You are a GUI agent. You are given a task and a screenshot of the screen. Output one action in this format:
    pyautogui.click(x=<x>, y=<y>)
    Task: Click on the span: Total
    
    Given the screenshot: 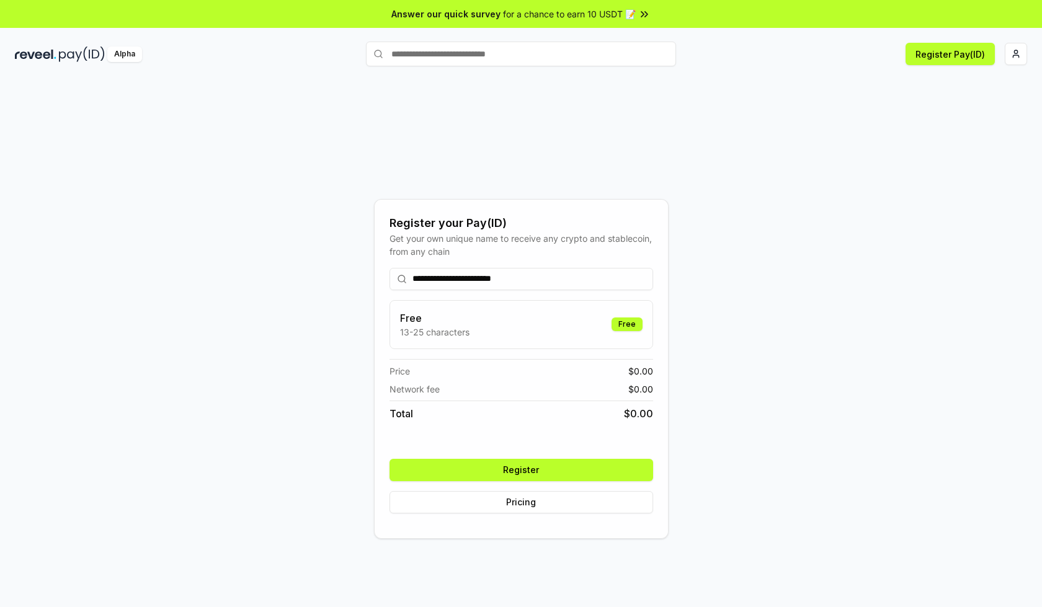 What is the action you would take?
    pyautogui.click(x=401, y=414)
    